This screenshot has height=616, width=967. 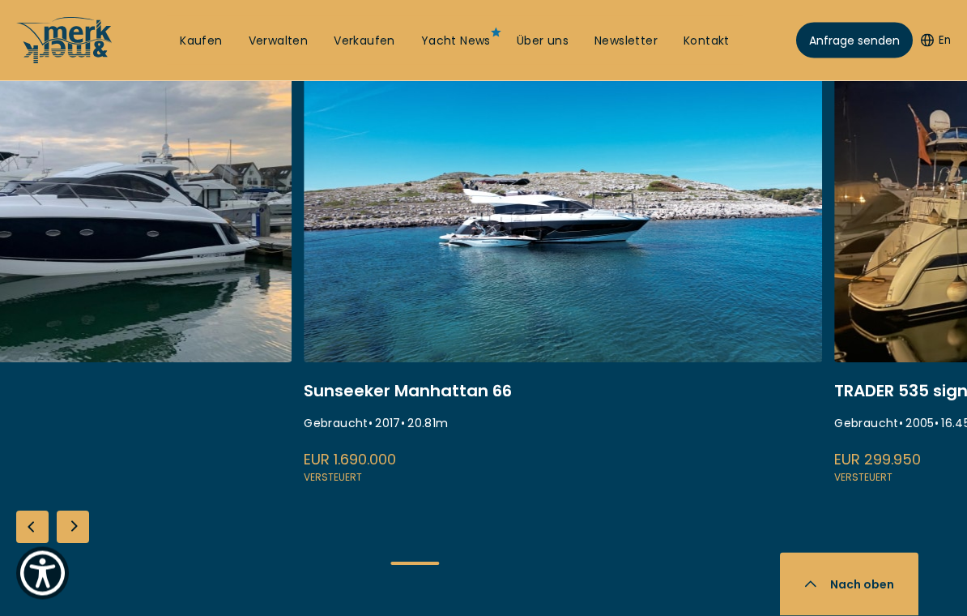 What do you see at coordinates (73, 527) in the screenshot?
I see `div: Next slide` at bounding box center [73, 527].